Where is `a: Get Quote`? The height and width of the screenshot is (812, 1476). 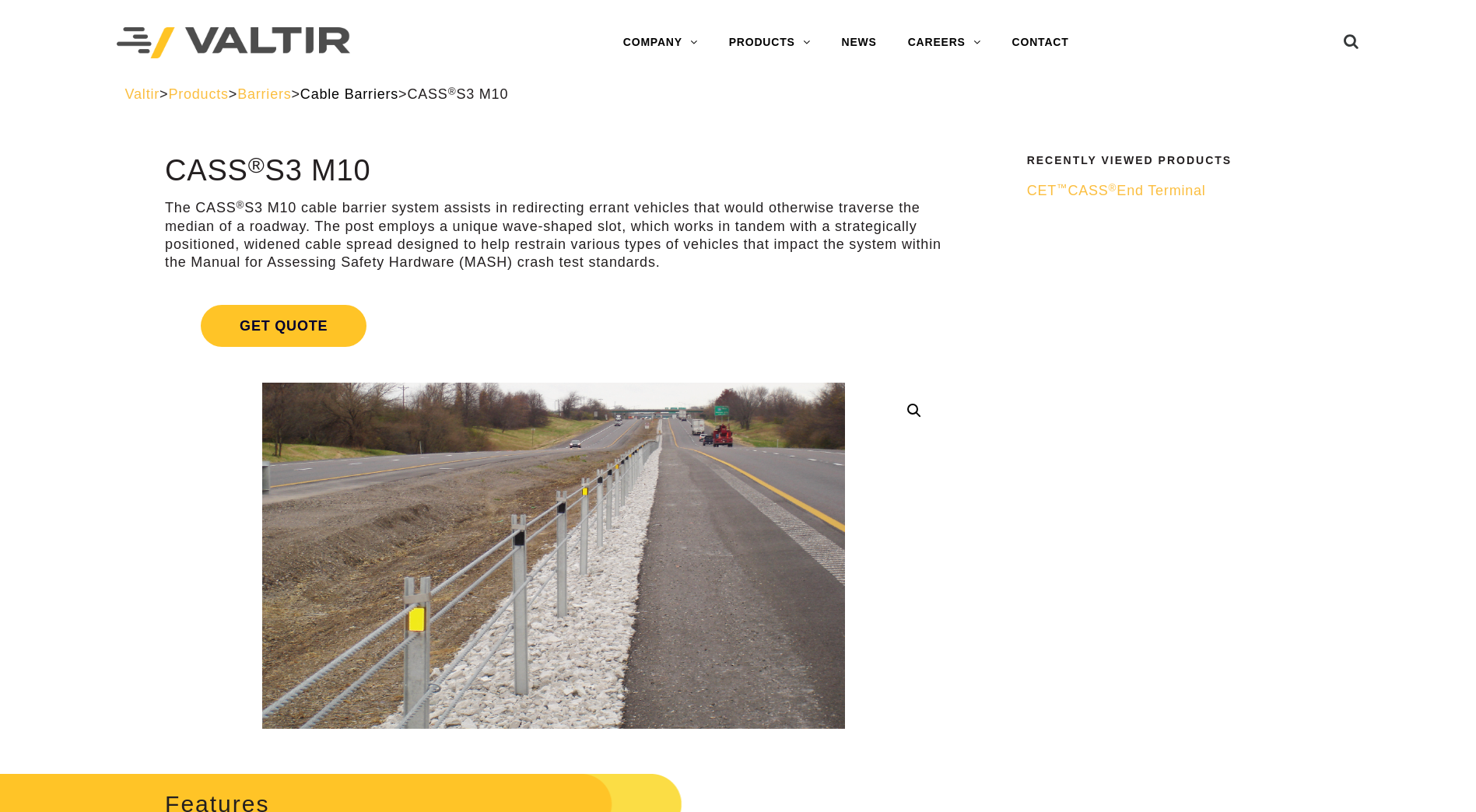 a: Get Quote is located at coordinates (553, 326).